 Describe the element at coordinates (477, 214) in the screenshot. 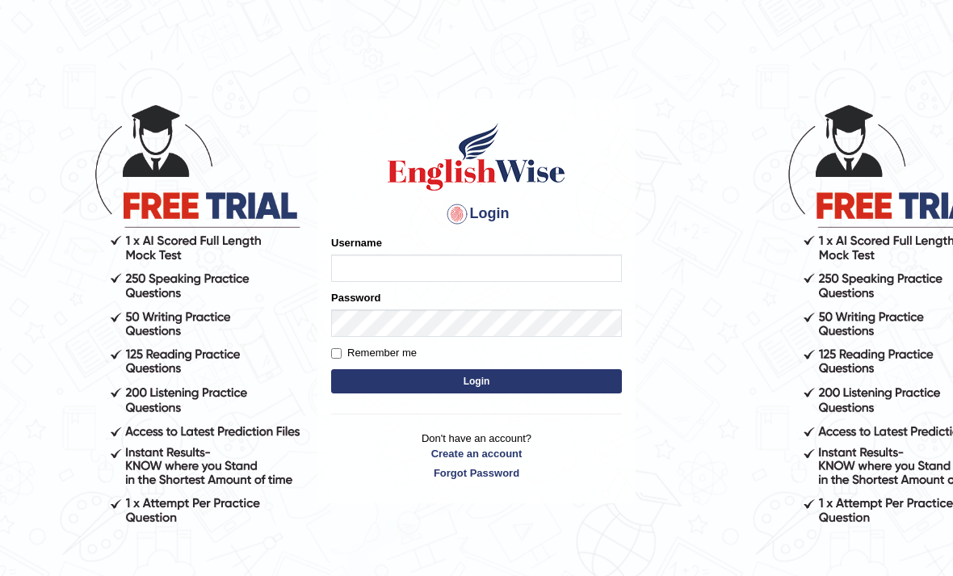

I see `h4: Login` at that location.